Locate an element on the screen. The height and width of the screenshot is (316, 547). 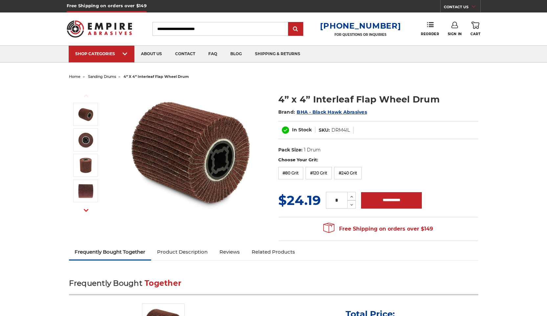
button: Previous is located at coordinates (86, 96).